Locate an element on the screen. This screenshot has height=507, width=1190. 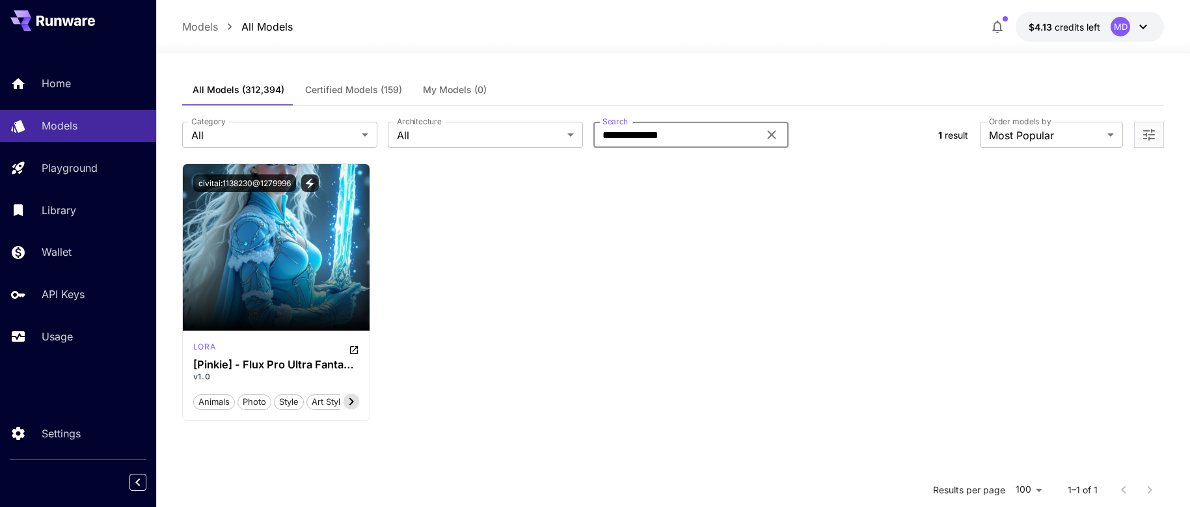
div: $4.12583 is located at coordinates (1065, 27).